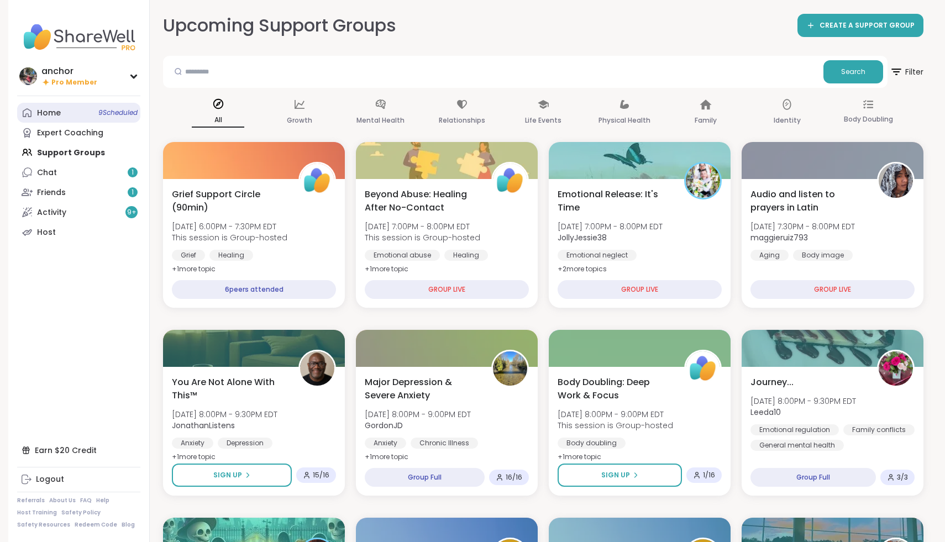 The image size is (945, 542). I want to click on div: Grief, so click(188, 255).